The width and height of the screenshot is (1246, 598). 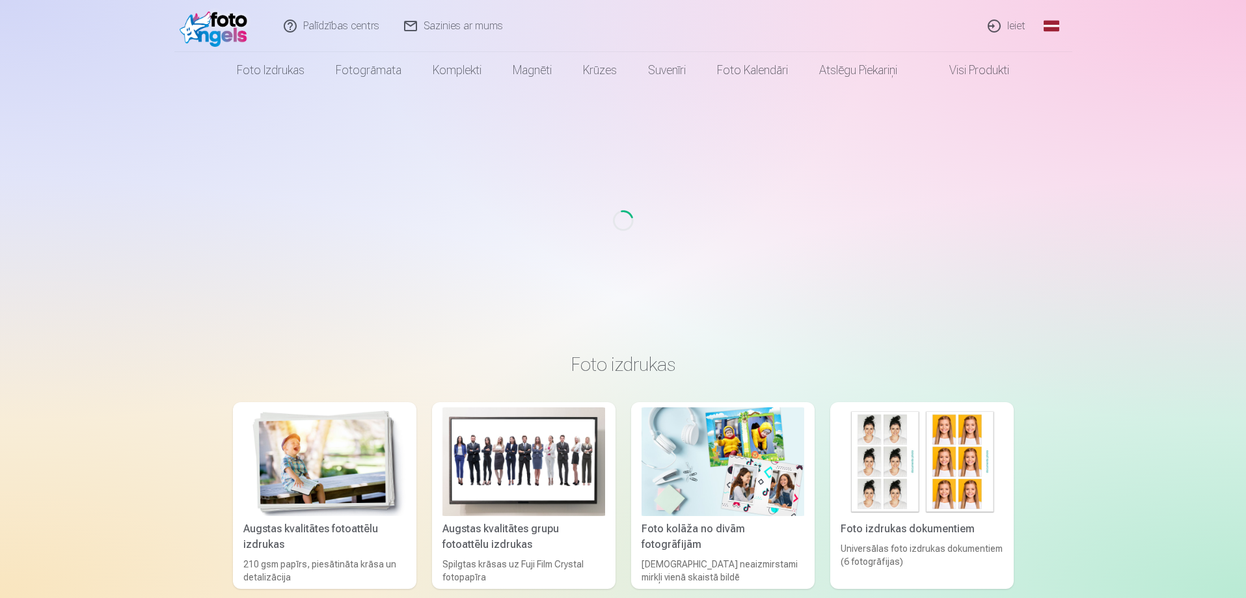 What do you see at coordinates (922, 461) in the screenshot?
I see `img: Foto izdrukas dokumentiem` at bounding box center [922, 461].